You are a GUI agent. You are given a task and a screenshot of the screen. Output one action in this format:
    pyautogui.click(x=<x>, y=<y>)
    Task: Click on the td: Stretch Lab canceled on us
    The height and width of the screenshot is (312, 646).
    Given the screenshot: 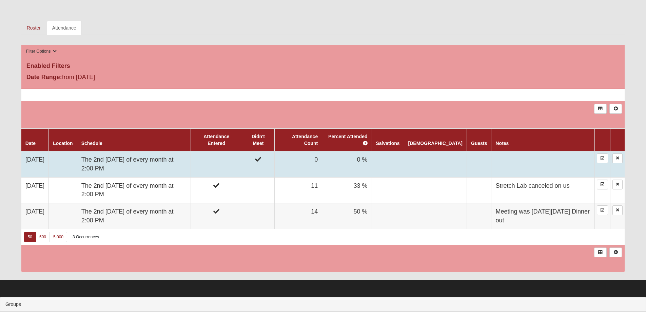 What is the action you would take?
    pyautogui.click(x=543, y=190)
    